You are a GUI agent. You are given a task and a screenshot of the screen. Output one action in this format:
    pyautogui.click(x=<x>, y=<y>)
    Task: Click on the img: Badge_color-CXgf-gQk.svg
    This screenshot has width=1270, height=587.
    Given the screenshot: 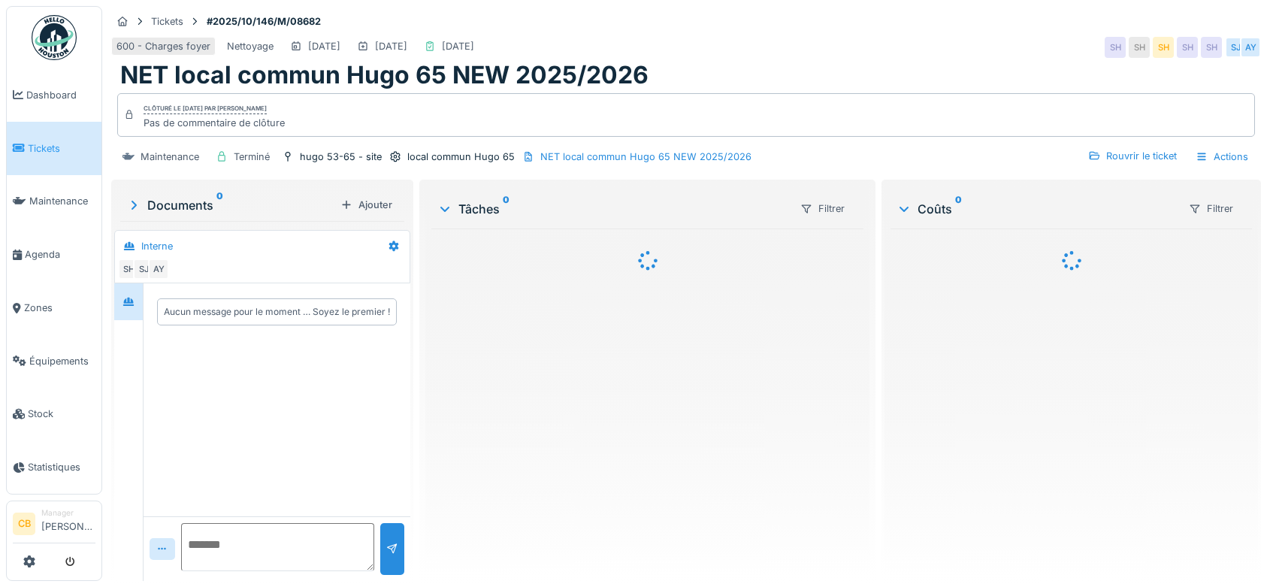 What is the action you would take?
    pyautogui.click(x=54, y=38)
    